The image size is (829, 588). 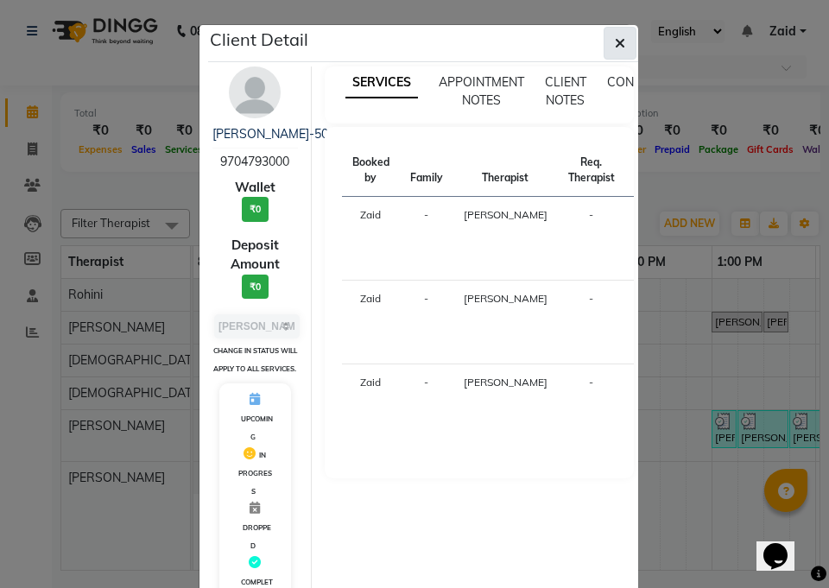 I want to click on span: 9704793000, so click(x=255, y=161).